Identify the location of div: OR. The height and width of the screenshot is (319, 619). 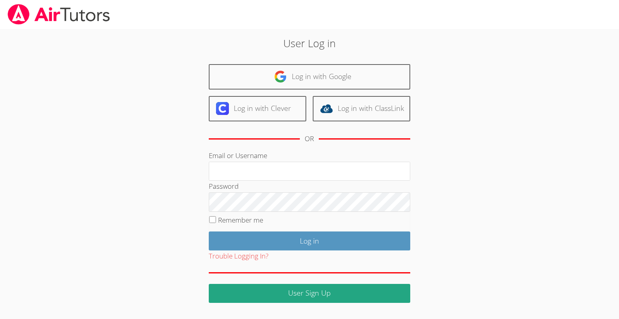
(309, 139).